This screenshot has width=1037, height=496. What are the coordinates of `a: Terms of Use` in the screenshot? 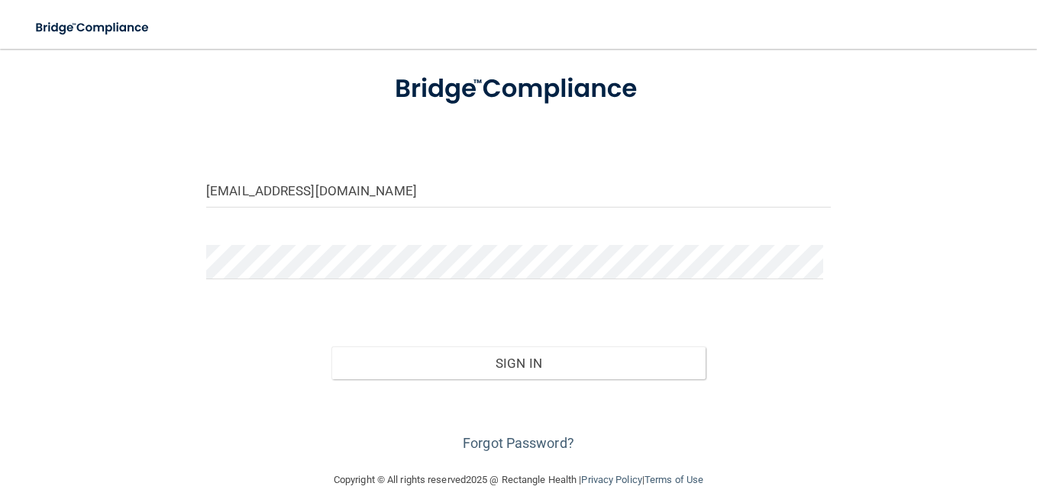 It's located at (674, 480).